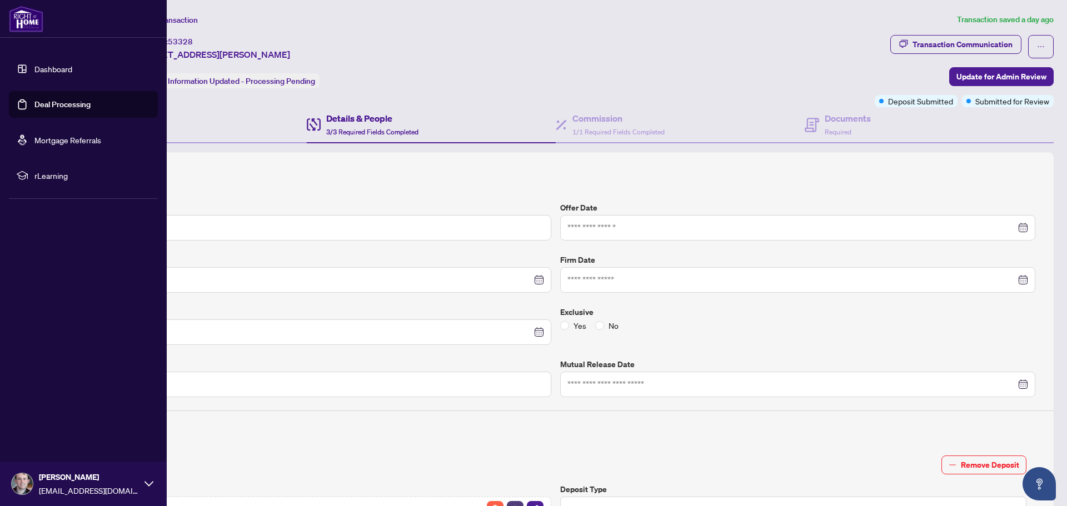  What do you see at coordinates (613, 326) in the screenshot?
I see `span: No` at bounding box center [613, 326].